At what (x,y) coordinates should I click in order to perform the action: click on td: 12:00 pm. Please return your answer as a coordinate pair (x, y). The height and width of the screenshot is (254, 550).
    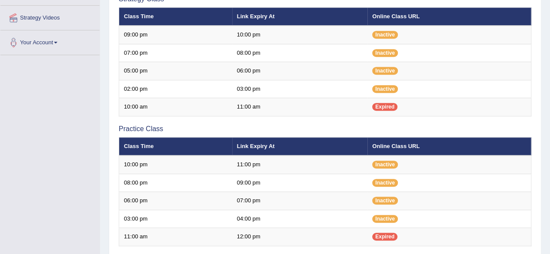
    Looking at the image, I should click on (300, 237).